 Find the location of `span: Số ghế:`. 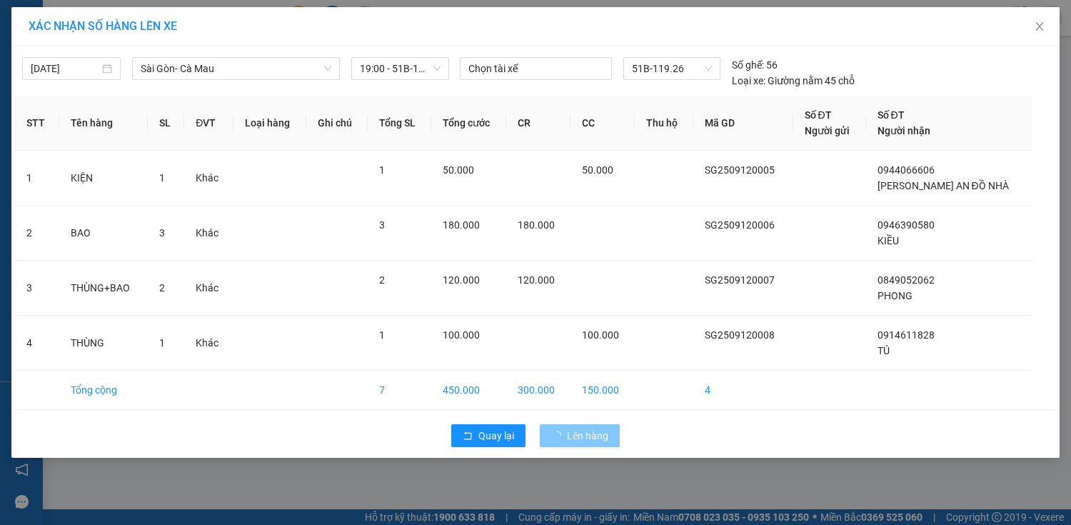

span: Số ghế: is located at coordinates (747, 65).